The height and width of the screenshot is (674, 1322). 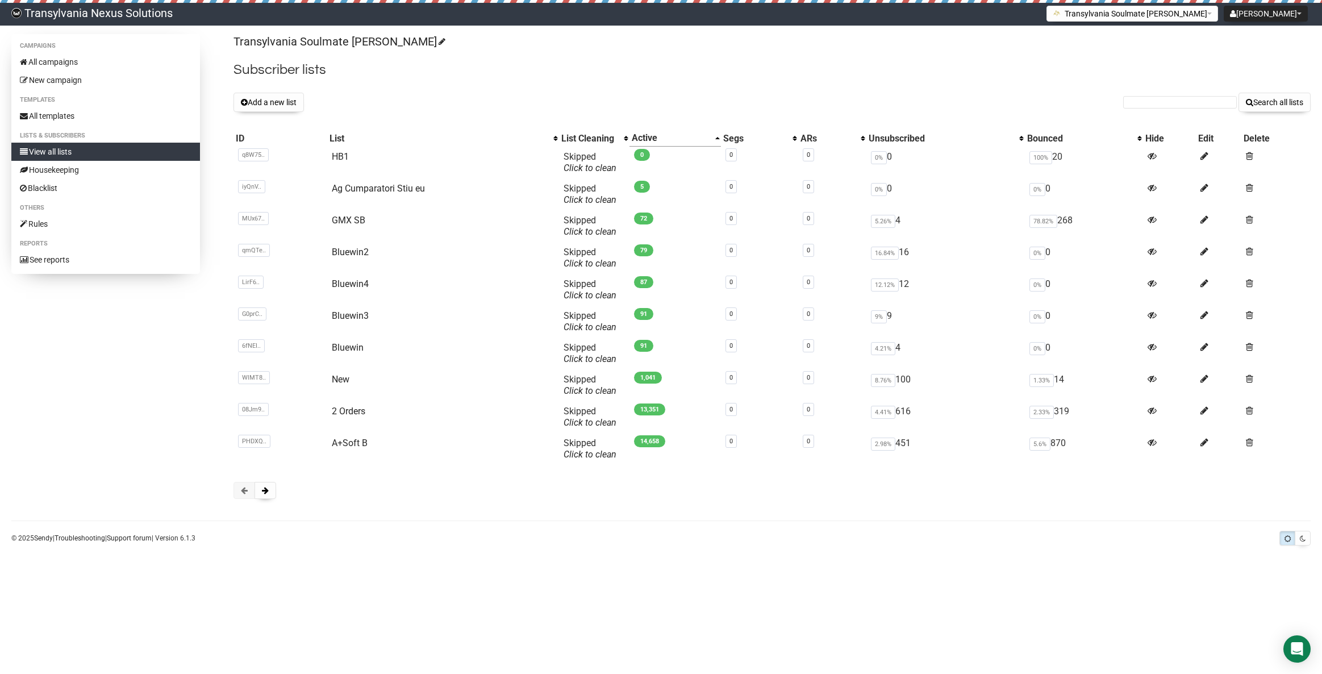 I want to click on a: All campaigns, so click(x=106, y=62).